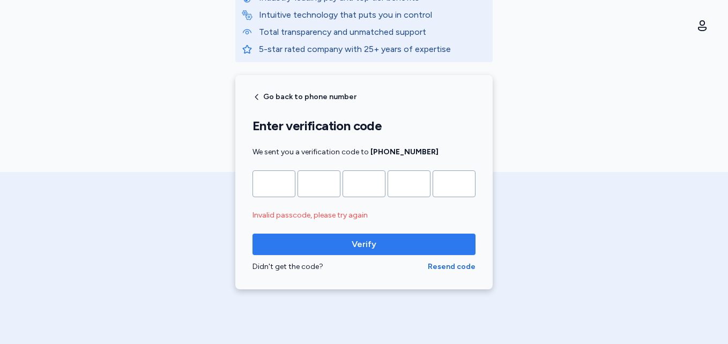 This screenshot has width=728, height=344. I want to click on button: Resend code, so click(452, 267).